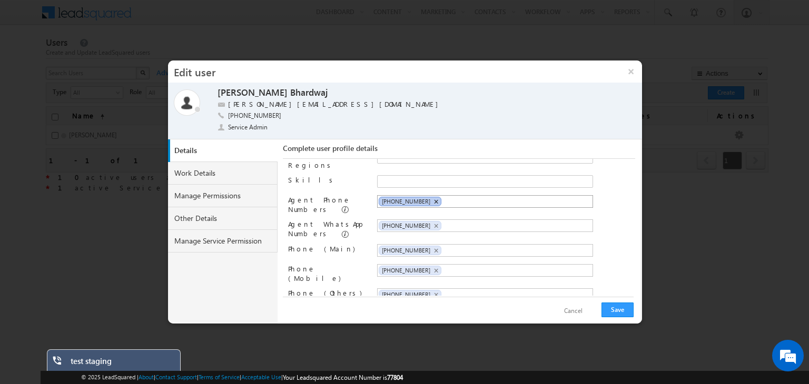 The height and width of the screenshot is (384, 809). I want to click on h3: Edit user, so click(394, 72).